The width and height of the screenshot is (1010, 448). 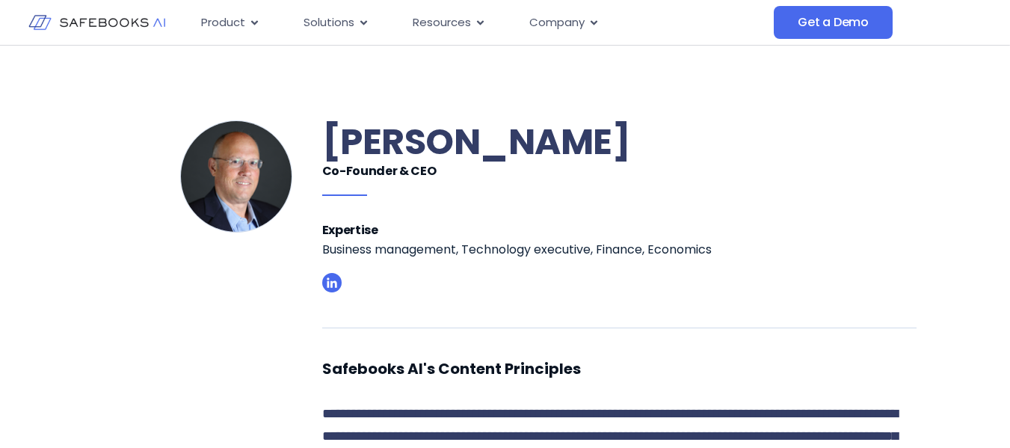 I want to click on div: Menu Toggle, so click(x=481, y=22).